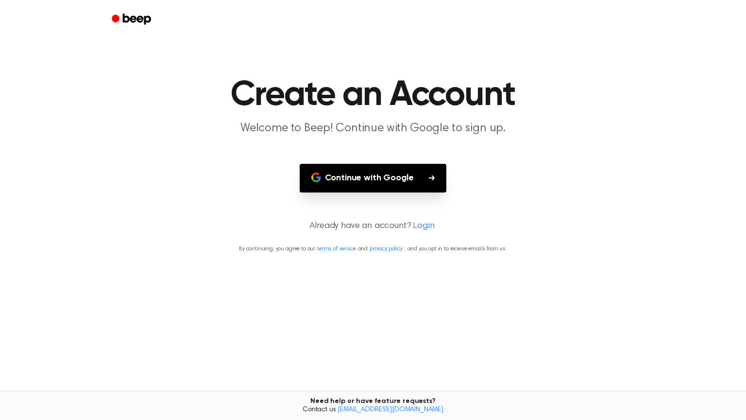 The image size is (746, 420). What do you see at coordinates (373, 410) in the screenshot?
I see `span: Contact us` at bounding box center [373, 410].